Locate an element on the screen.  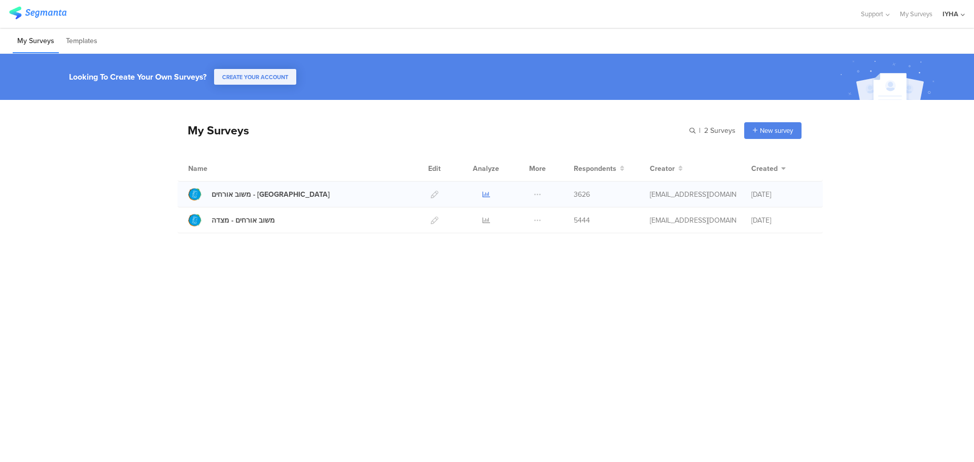
img: segmanta logo is located at coordinates (38, 13).